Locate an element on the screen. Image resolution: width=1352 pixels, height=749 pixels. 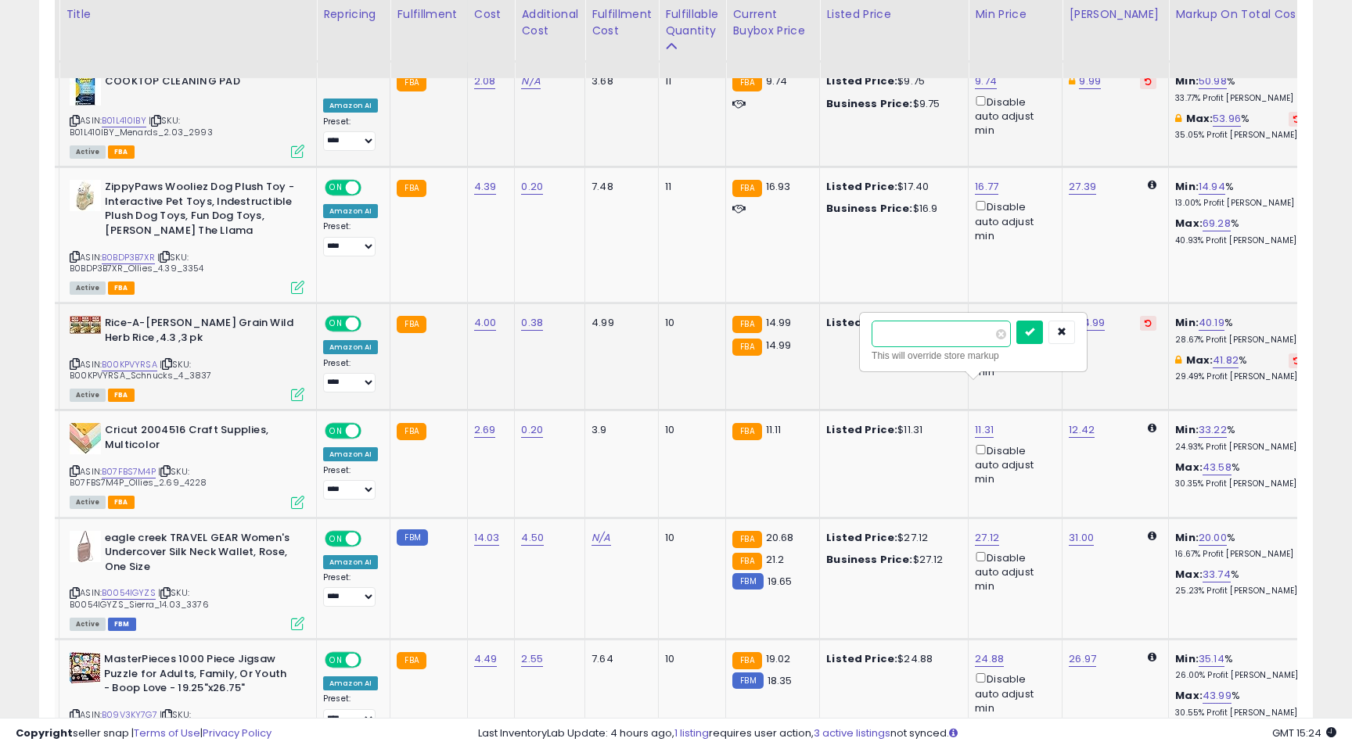
a: 1 listing is located at coordinates (692, 733).